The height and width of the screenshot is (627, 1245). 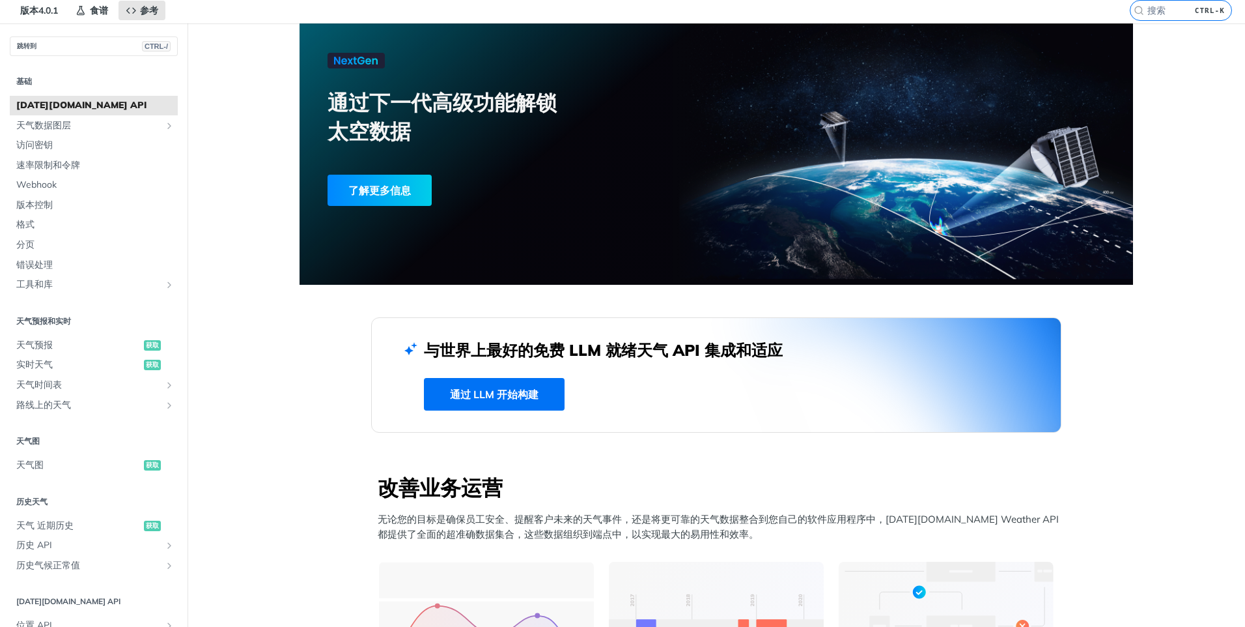 I want to click on a: 历史气候正常值显示历史气候正常值的子页面, so click(x=94, y=565).